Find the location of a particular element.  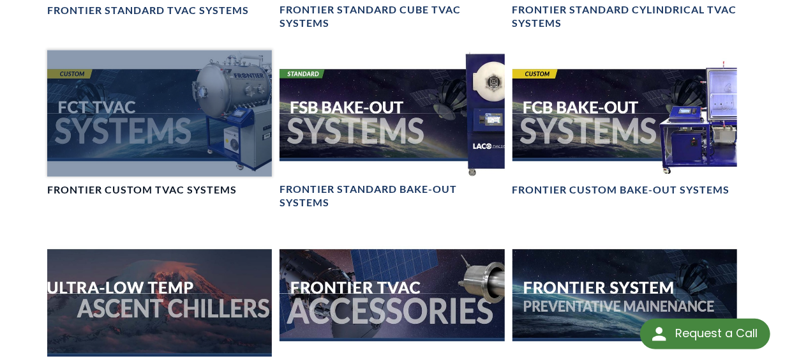

a: FCT TVAC Systems headerFrontier Custom TVAC Systems is located at coordinates (160, 124).